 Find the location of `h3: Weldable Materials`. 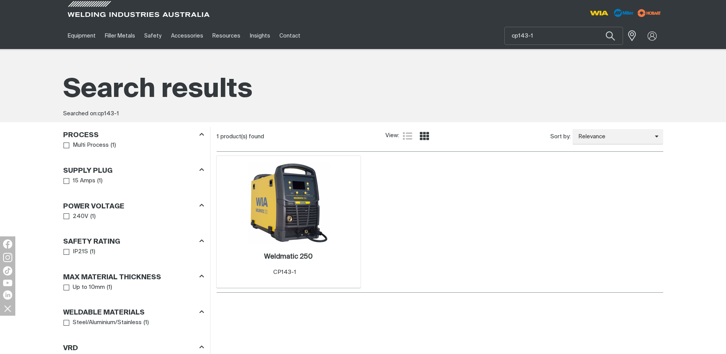

h3: Weldable Materials is located at coordinates (104, 312).